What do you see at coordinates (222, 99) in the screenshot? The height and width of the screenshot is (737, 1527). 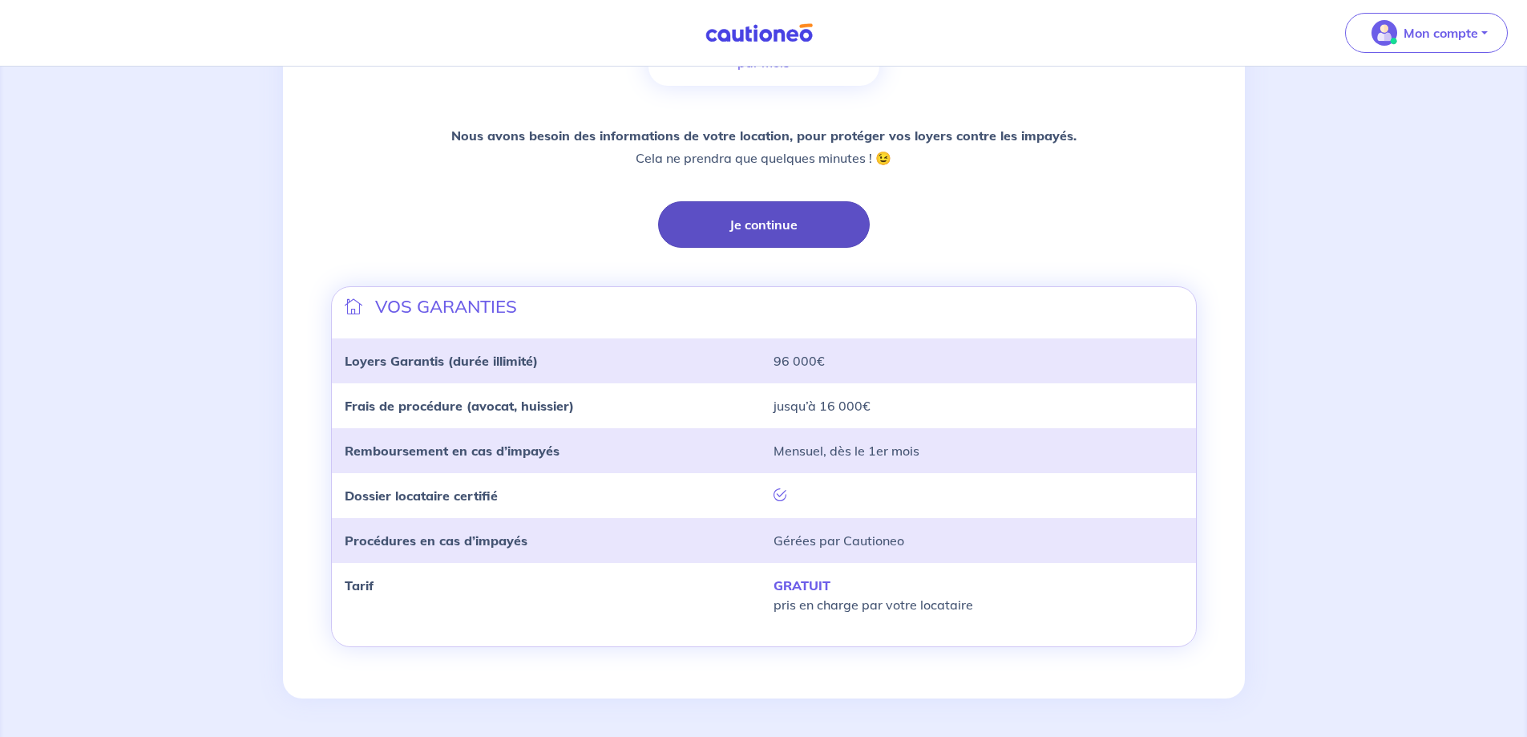 I see `div: Mots-clés` at bounding box center [222, 99].